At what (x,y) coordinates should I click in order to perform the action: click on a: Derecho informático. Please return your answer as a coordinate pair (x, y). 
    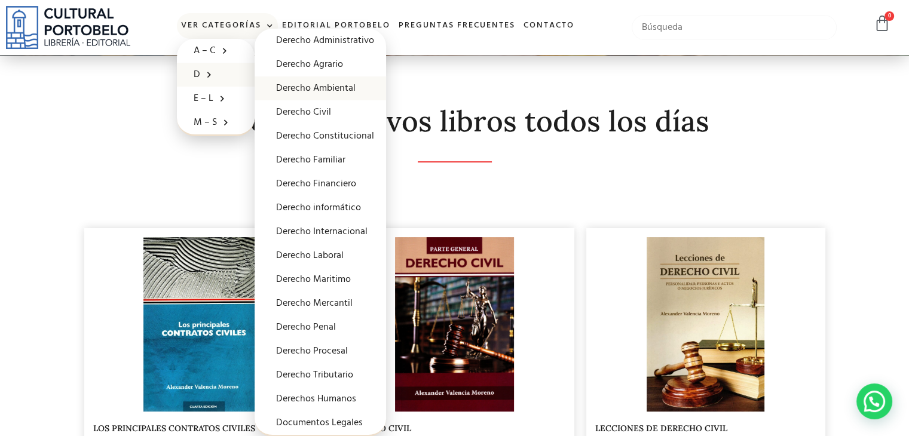
    Looking at the image, I should click on (320, 208).